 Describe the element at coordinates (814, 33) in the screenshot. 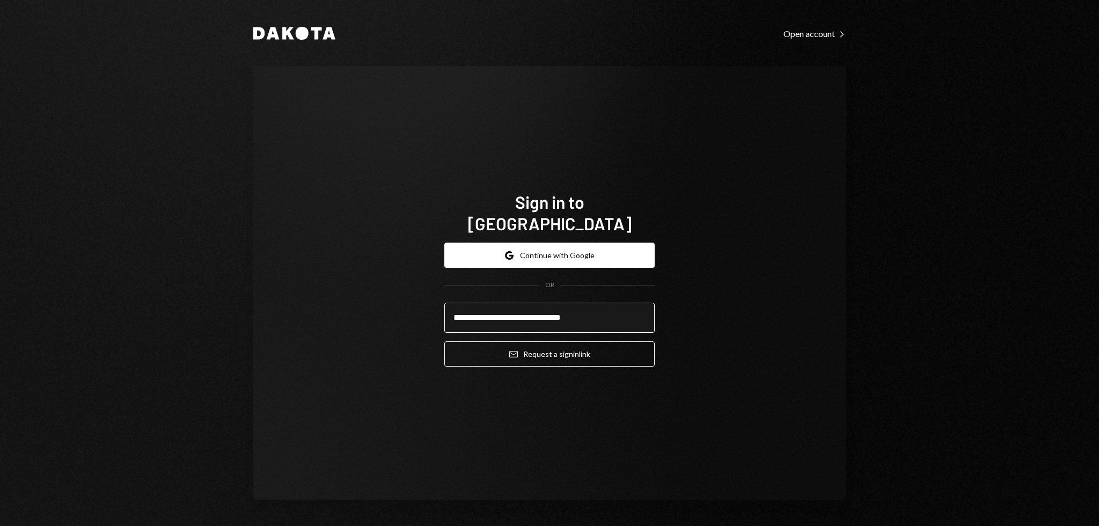

I see `a: Open account` at that location.